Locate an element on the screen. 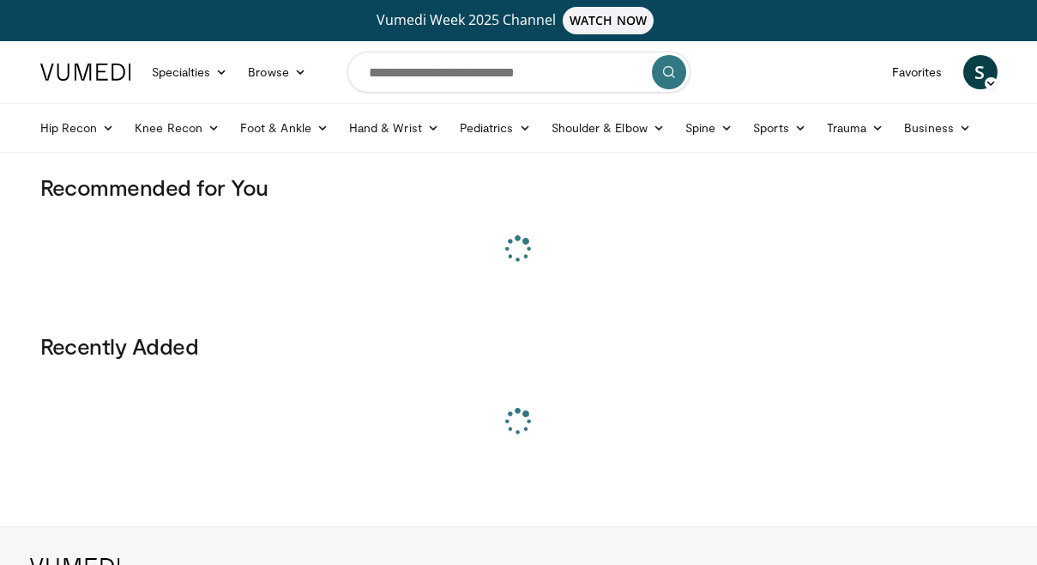 This screenshot has width=1037, height=565. a: Shoulder & Elbow is located at coordinates (608, 128).